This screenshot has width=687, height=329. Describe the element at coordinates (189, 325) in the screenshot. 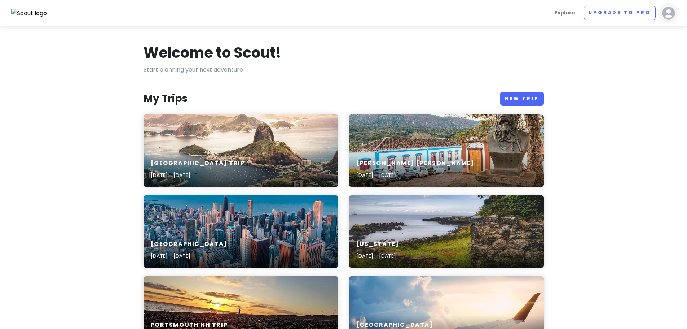

I see `h6: Portsmouth NH Trip` at that location.